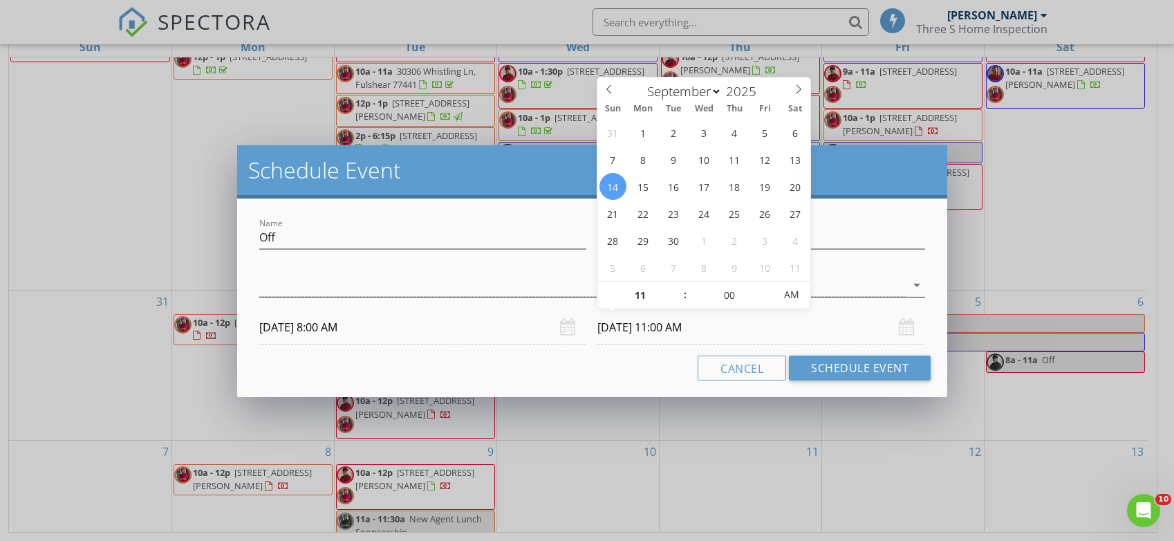  I want to click on span: Mon, so click(643, 109).